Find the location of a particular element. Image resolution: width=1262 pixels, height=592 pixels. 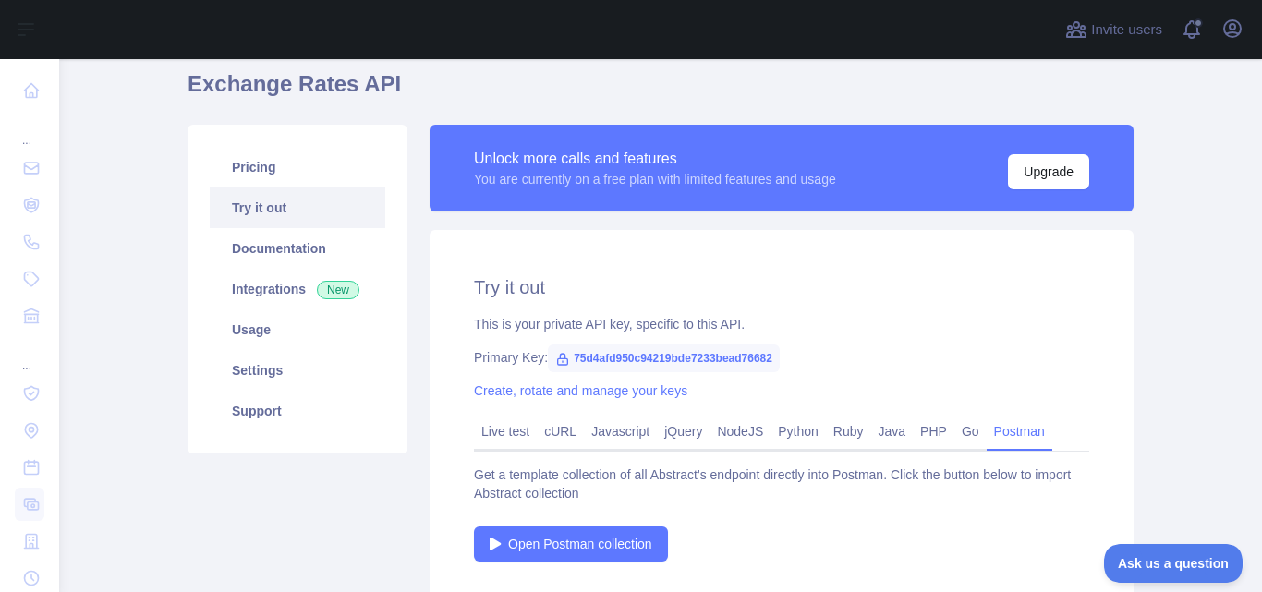

a: Pricing is located at coordinates (298, 167).